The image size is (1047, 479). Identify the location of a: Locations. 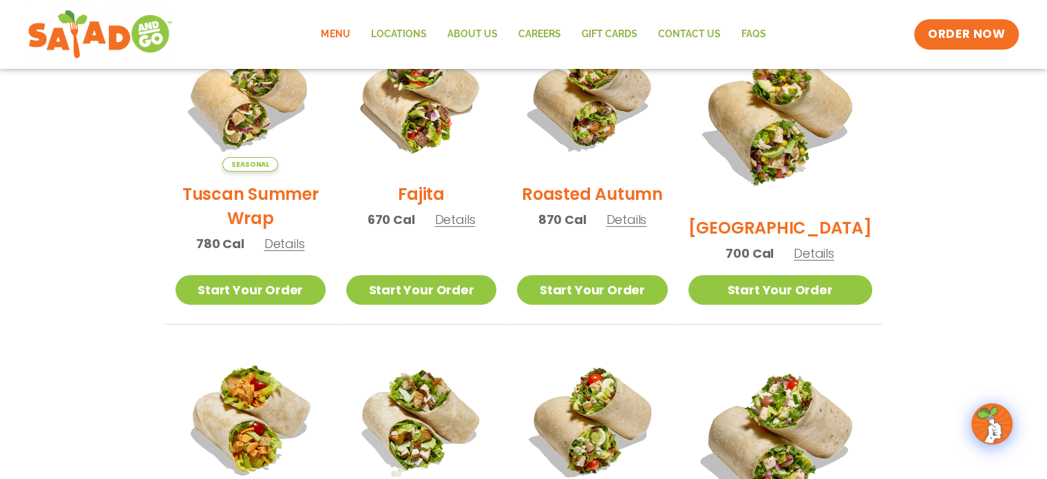
(398, 34).